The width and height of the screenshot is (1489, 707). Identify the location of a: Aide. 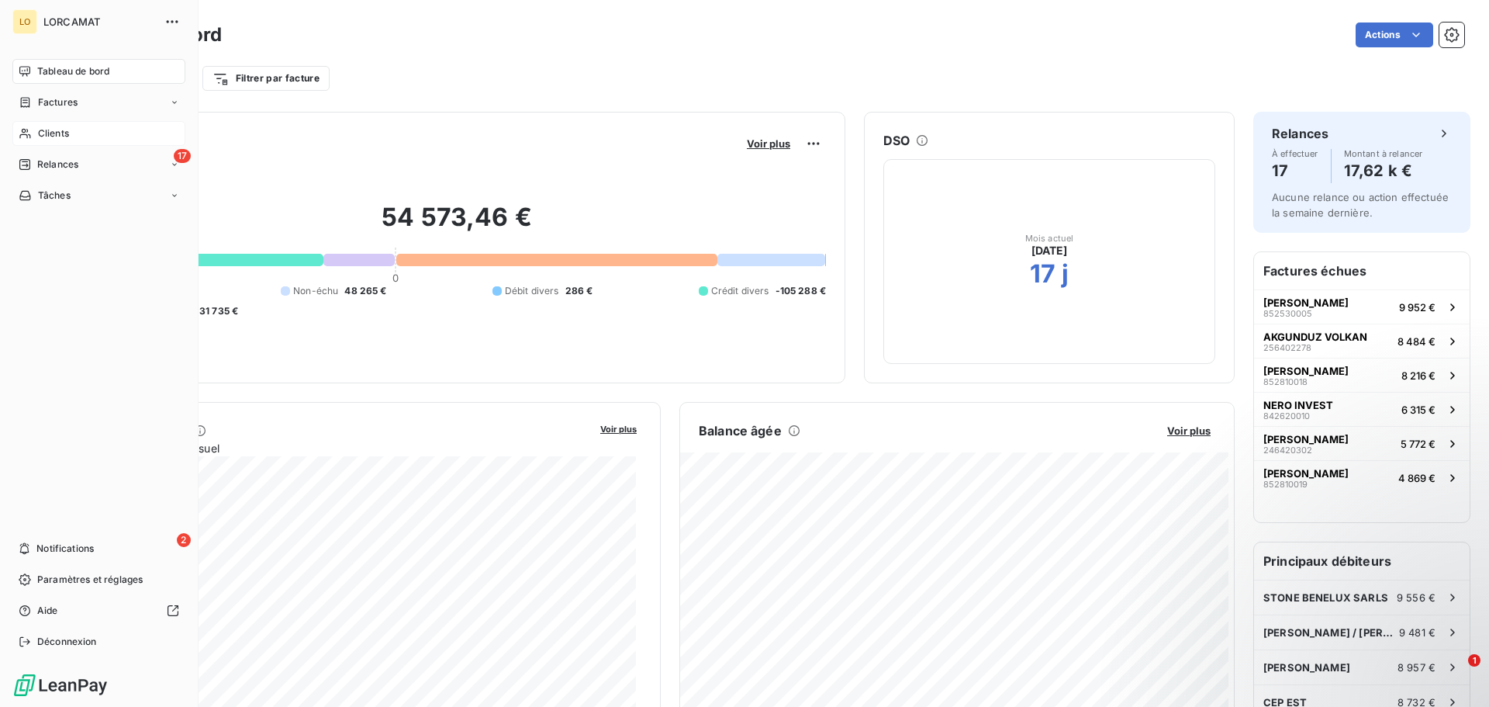
(99, 610).